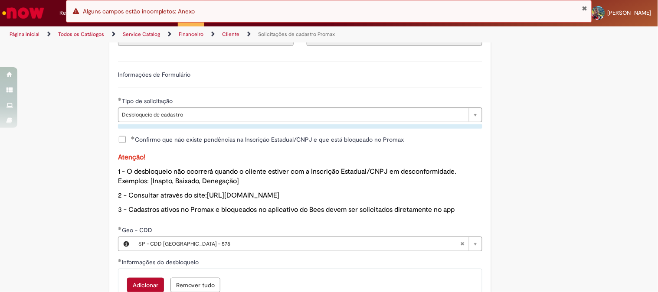  Describe the element at coordinates (131, 157) in the screenshot. I see `span: Atenção!` at that location.